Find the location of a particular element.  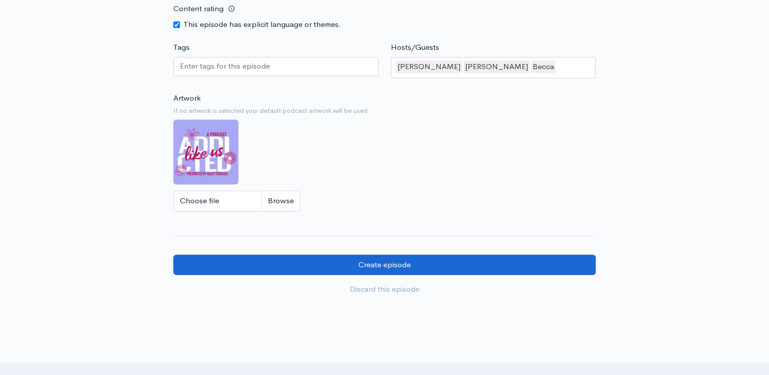

input: Enter tags for this episode is located at coordinates (226, 66).